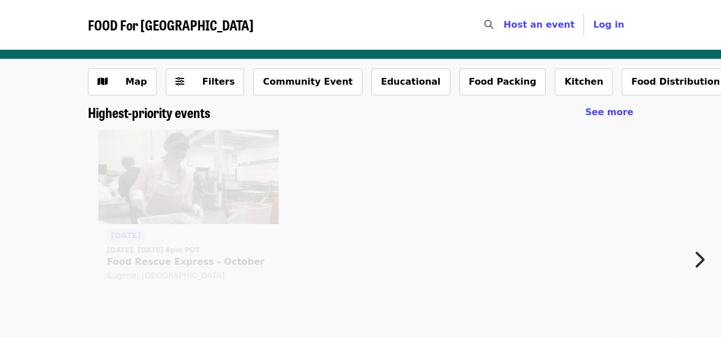  Describe the element at coordinates (609, 24) in the screenshot. I see `span: Log in` at that location.